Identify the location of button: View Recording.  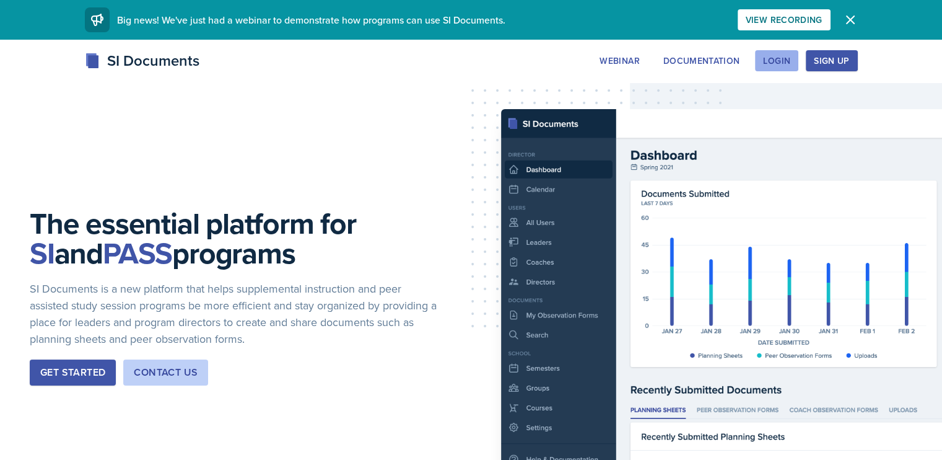
(784, 20).